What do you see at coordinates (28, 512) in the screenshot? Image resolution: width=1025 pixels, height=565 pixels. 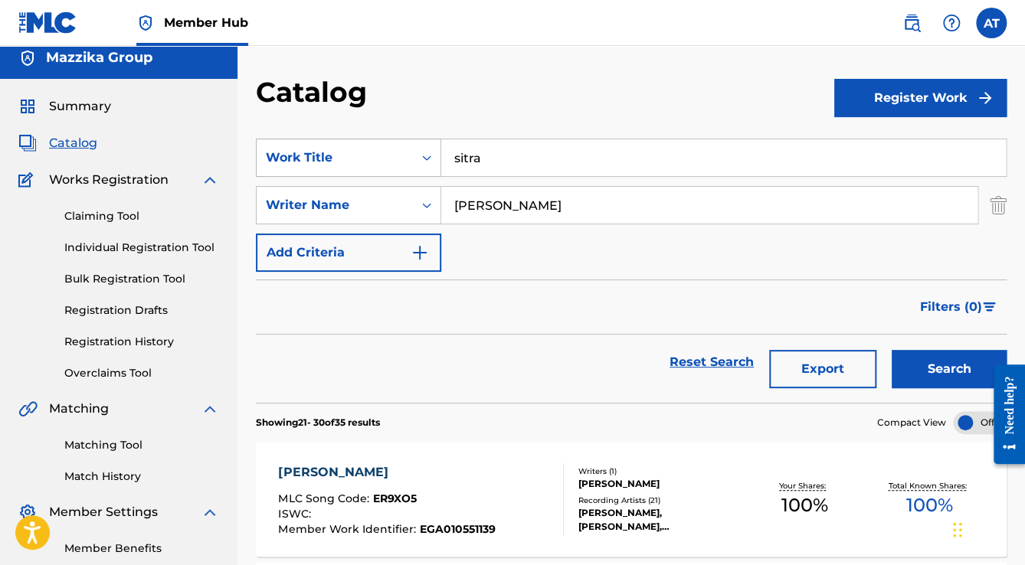 I see `img: Member Settings` at bounding box center [28, 512].